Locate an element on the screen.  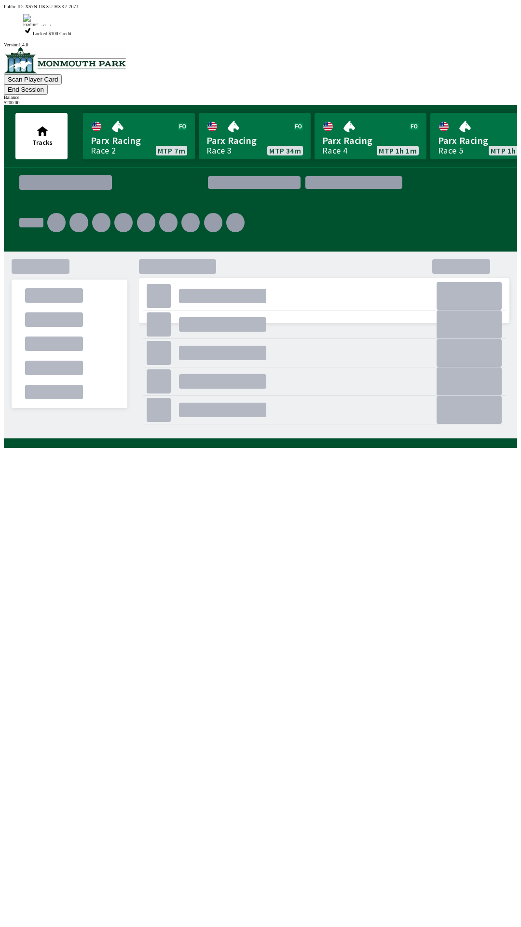
button: Tracks is located at coordinates (42, 136).